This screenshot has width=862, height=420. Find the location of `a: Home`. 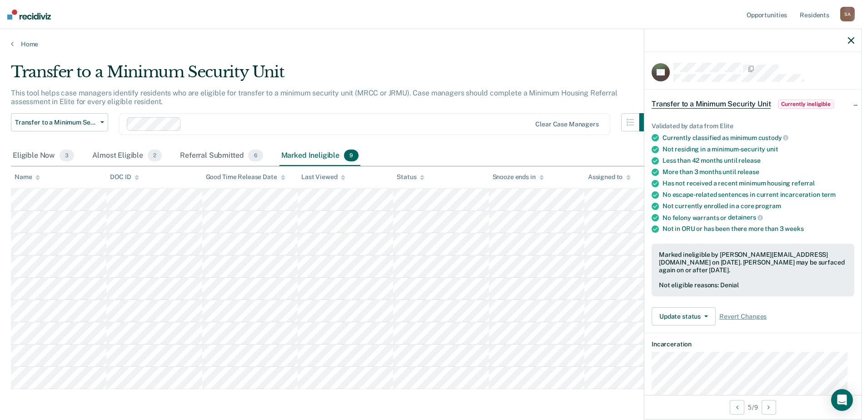

a: Home is located at coordinates (431, 44).